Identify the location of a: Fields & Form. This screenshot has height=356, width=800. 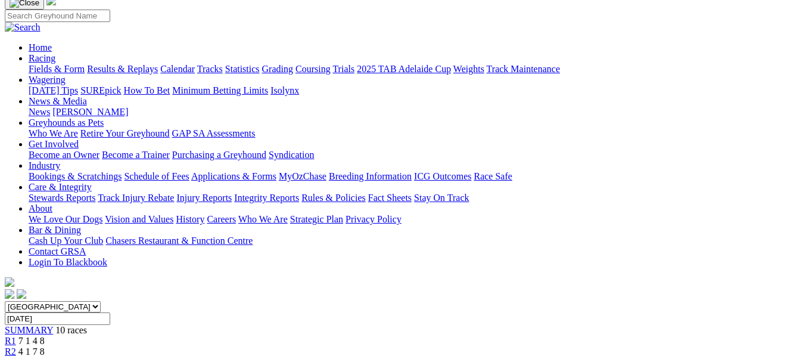
(57, 69).